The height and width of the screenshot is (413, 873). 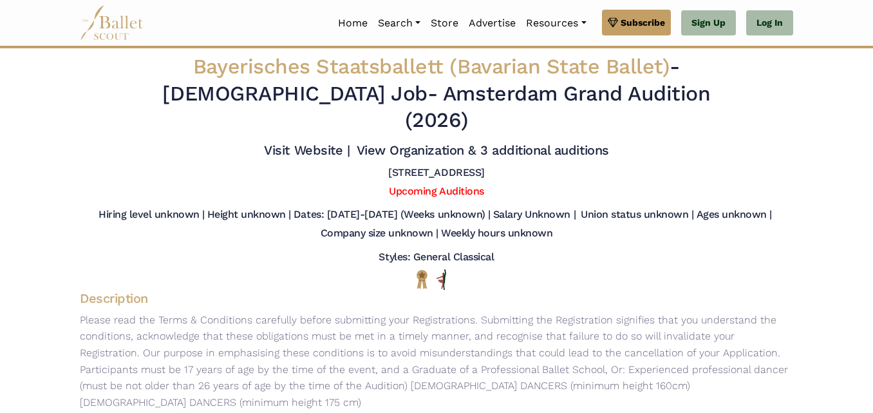 I want to click on h5: Weekly hours unknown, so click(x=496, y=233).